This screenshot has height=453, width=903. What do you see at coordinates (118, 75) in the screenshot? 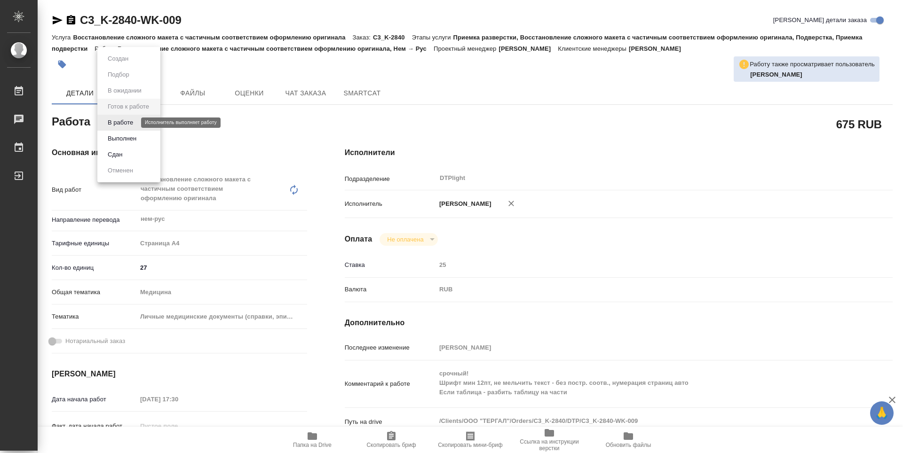
I see `button: Подбор` at bounding box center [118, 75].